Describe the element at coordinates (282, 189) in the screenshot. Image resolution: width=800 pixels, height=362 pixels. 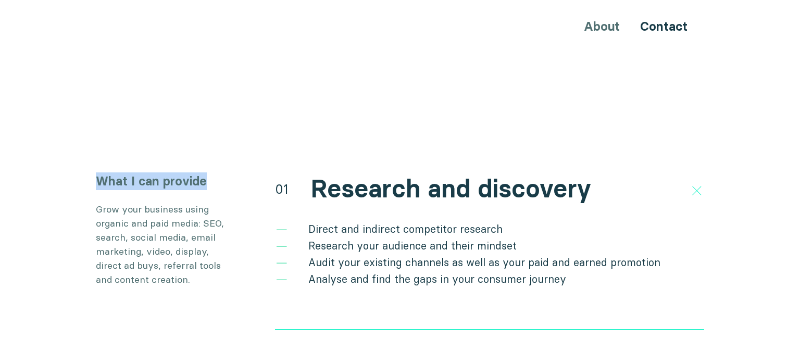
I see `div: 01` at that location.